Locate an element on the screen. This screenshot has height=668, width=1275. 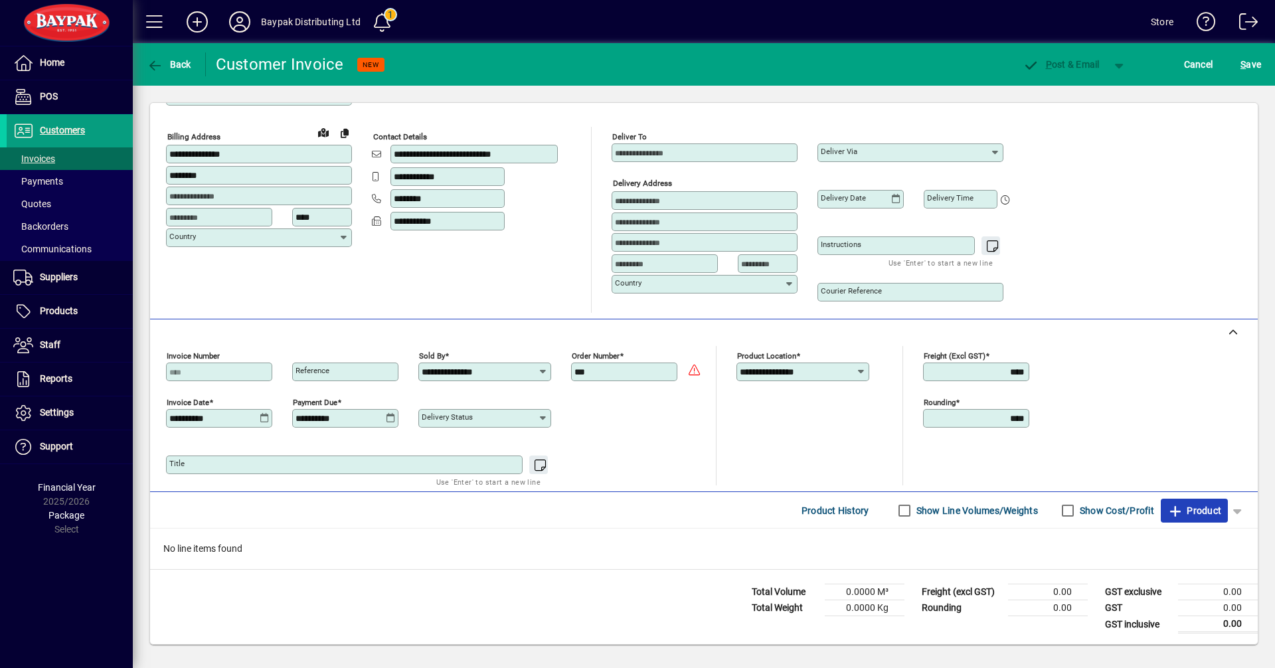
label: Show Line Volumes/Weights is located at coordinates (975, 511).